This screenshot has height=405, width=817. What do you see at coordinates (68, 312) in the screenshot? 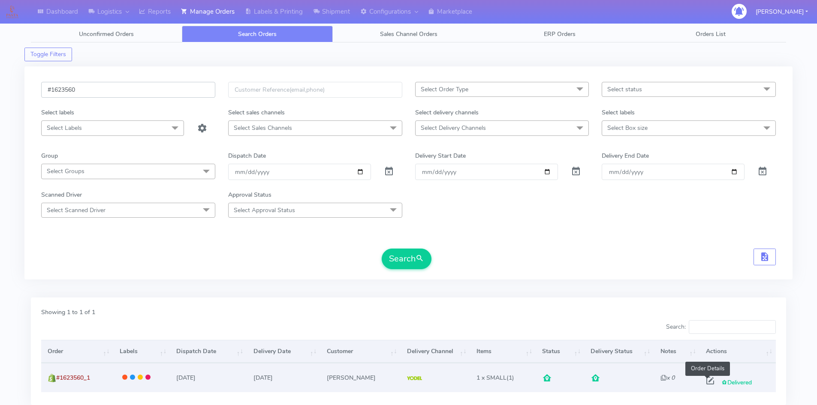
I see `label: Showing 1 to 1 of 1` at bounding box center [68, 312].